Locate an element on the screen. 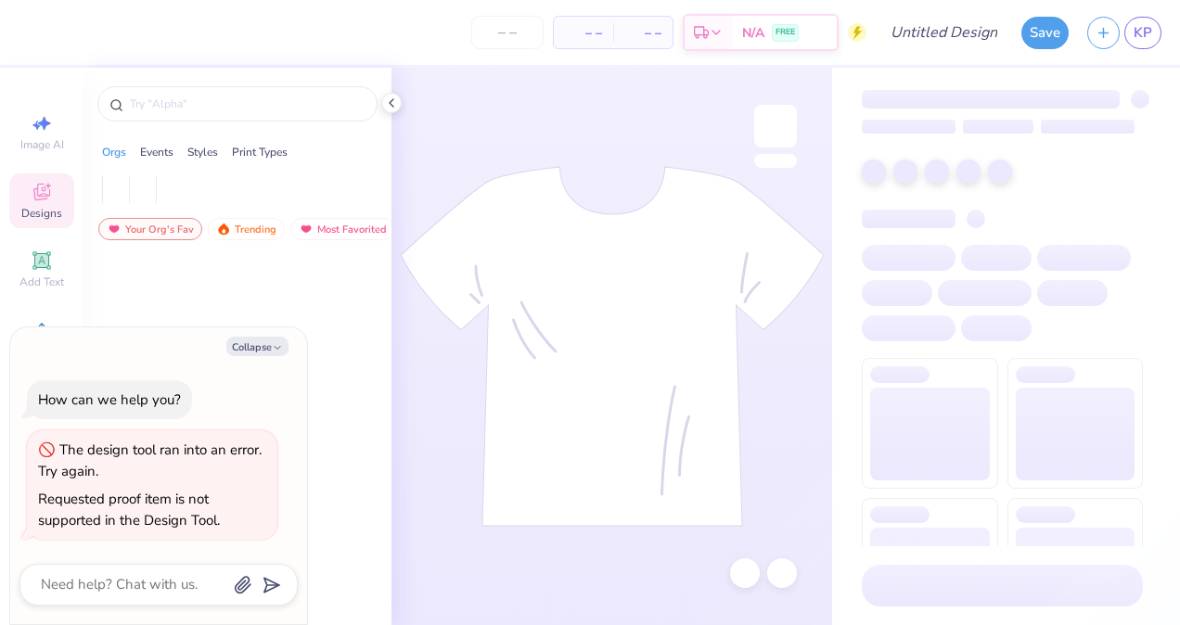 The image size is (1180, 625). span: FREE is located at coordinates (785, 32).